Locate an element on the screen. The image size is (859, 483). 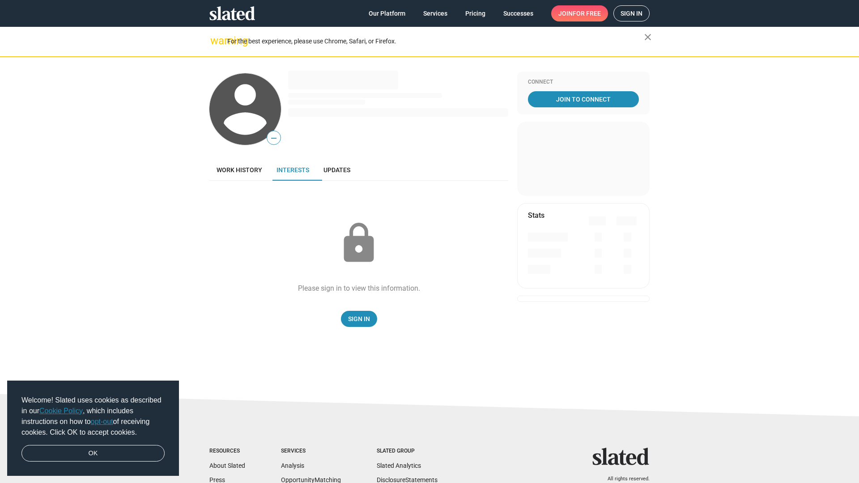
a: Sign In is located at coordinates (359, 319).